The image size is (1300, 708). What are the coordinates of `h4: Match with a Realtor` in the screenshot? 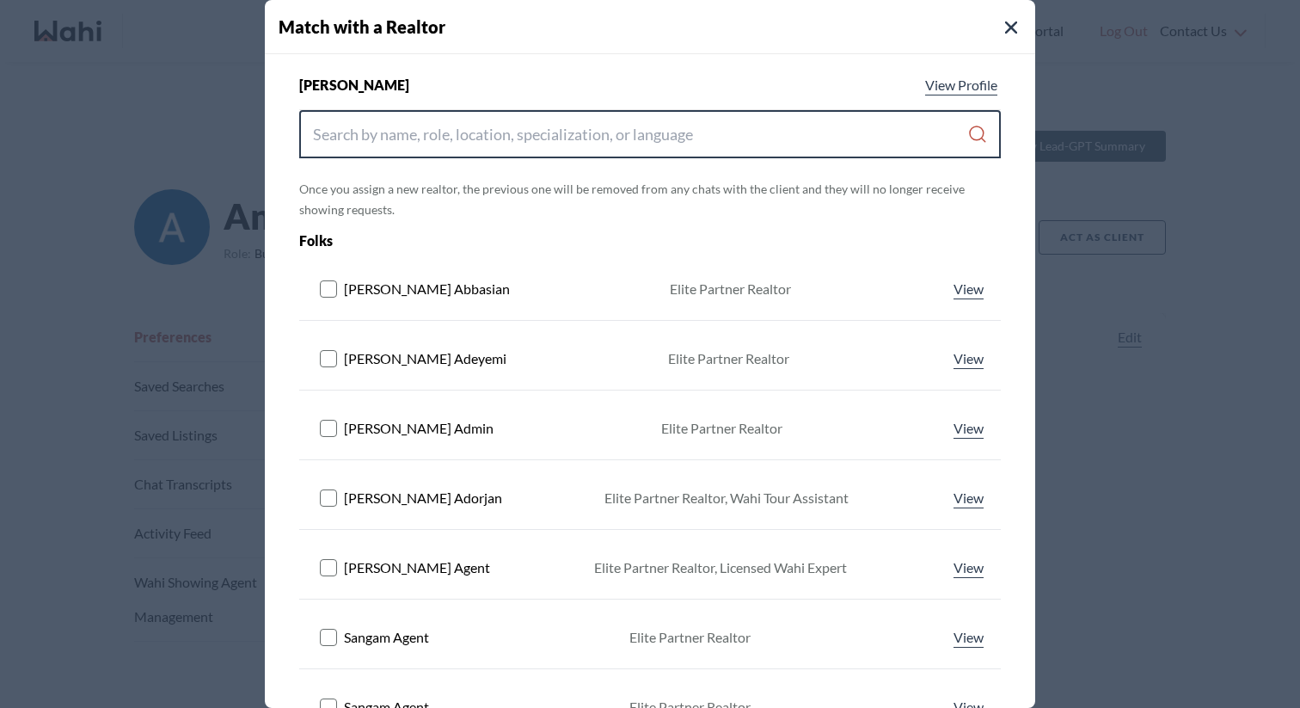 It's located at (657, 27).